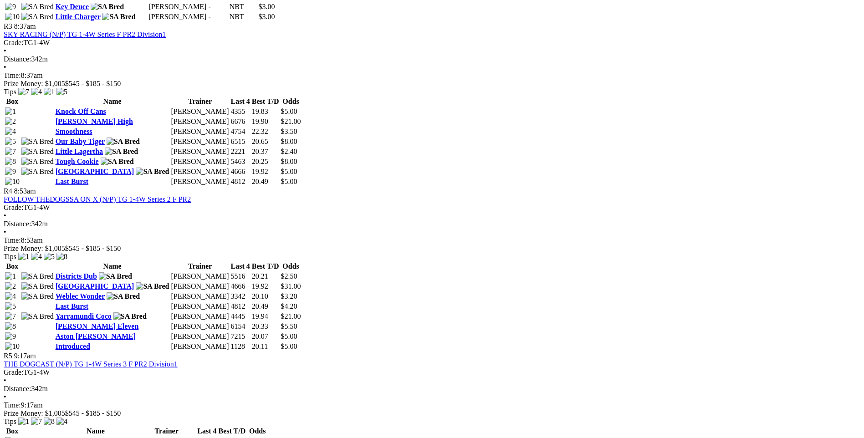  I want to click on span: $2.40, so click(289, 151).